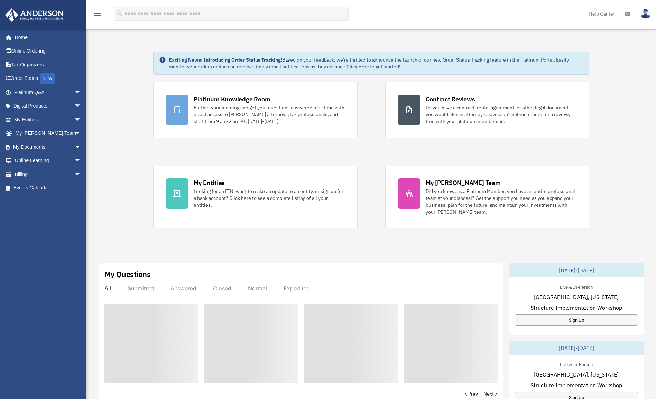 This screenshot has height=399, width=656. What do you see at coordinates (48, 51) in the screenshot?
I see `a: Online Ordering` at bounding box center [48, 51].